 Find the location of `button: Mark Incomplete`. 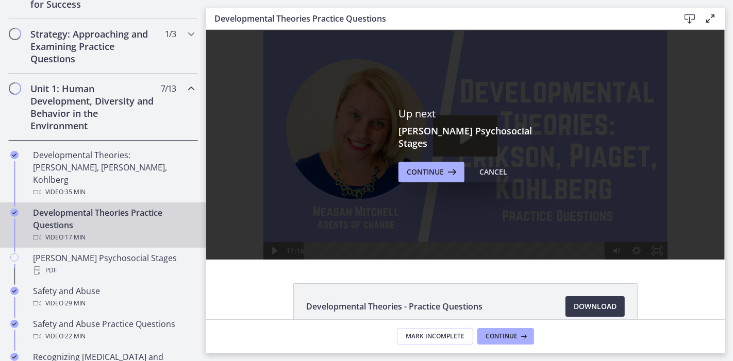

button: Mark Incomplete is located at coordinates (435, 337).